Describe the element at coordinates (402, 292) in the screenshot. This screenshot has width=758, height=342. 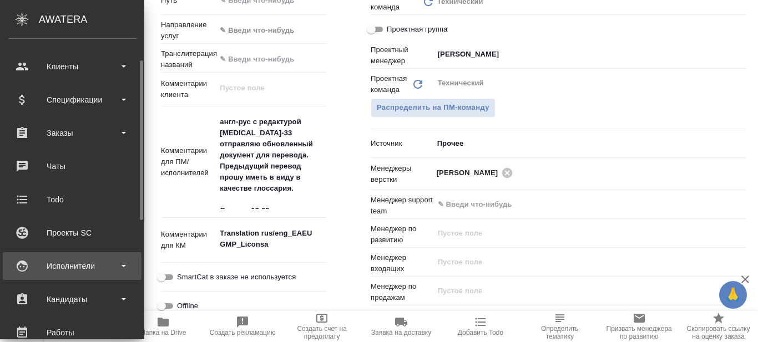
I see `p: Менеджер по продажам` at that location.